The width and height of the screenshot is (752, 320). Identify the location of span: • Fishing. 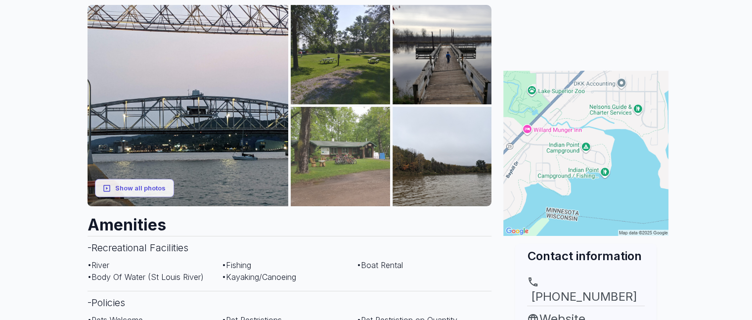
(236, 265).